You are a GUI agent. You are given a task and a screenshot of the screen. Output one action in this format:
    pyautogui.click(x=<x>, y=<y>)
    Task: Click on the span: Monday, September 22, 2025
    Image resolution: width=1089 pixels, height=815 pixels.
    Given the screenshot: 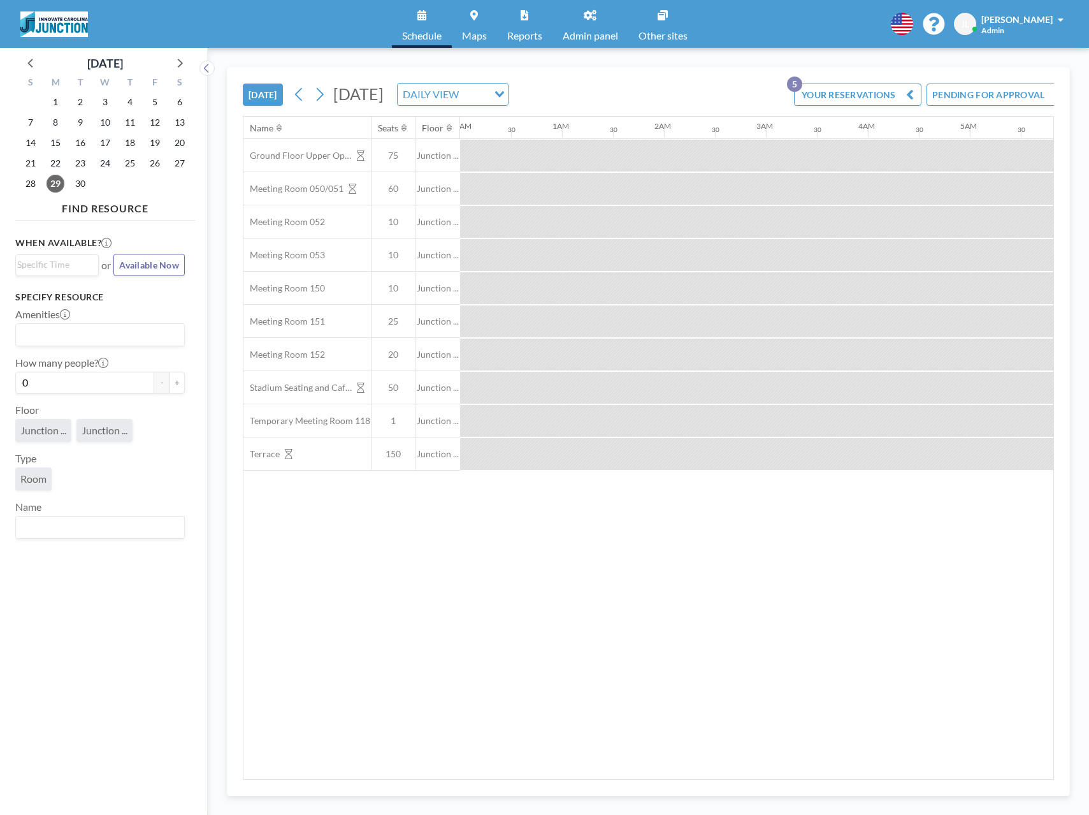 What is the action you would take?
    pyautogui.click(x=55, y=163)
    